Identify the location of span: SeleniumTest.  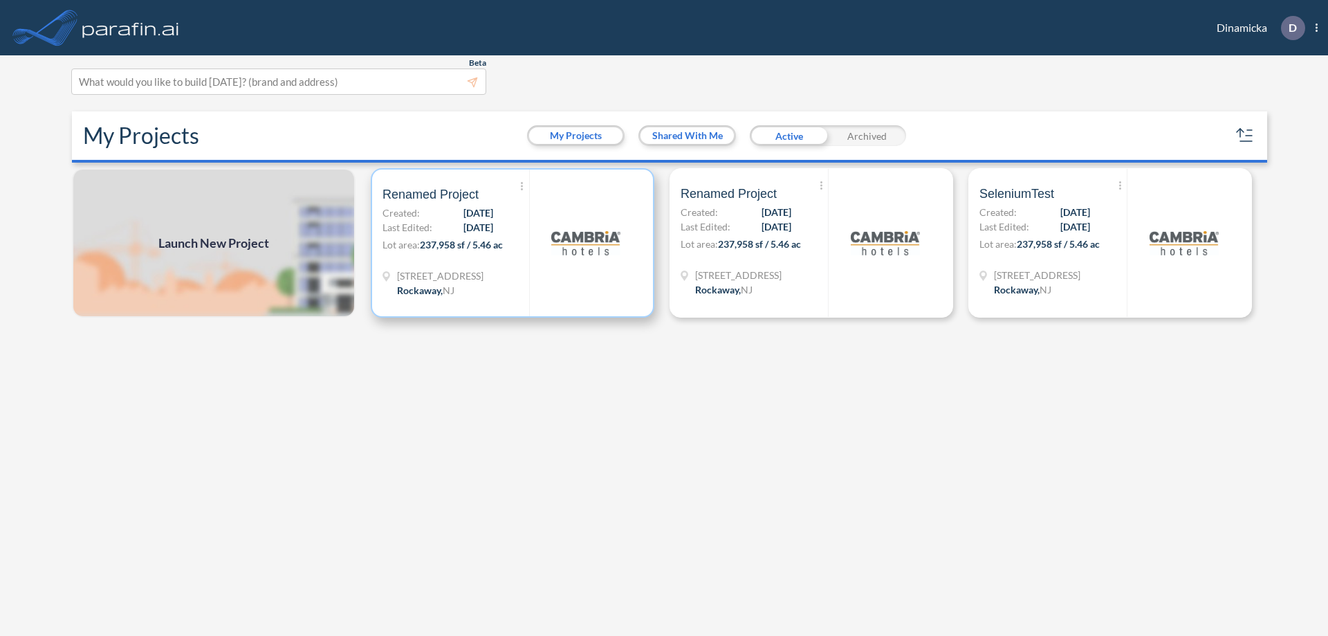
(1017, 194).